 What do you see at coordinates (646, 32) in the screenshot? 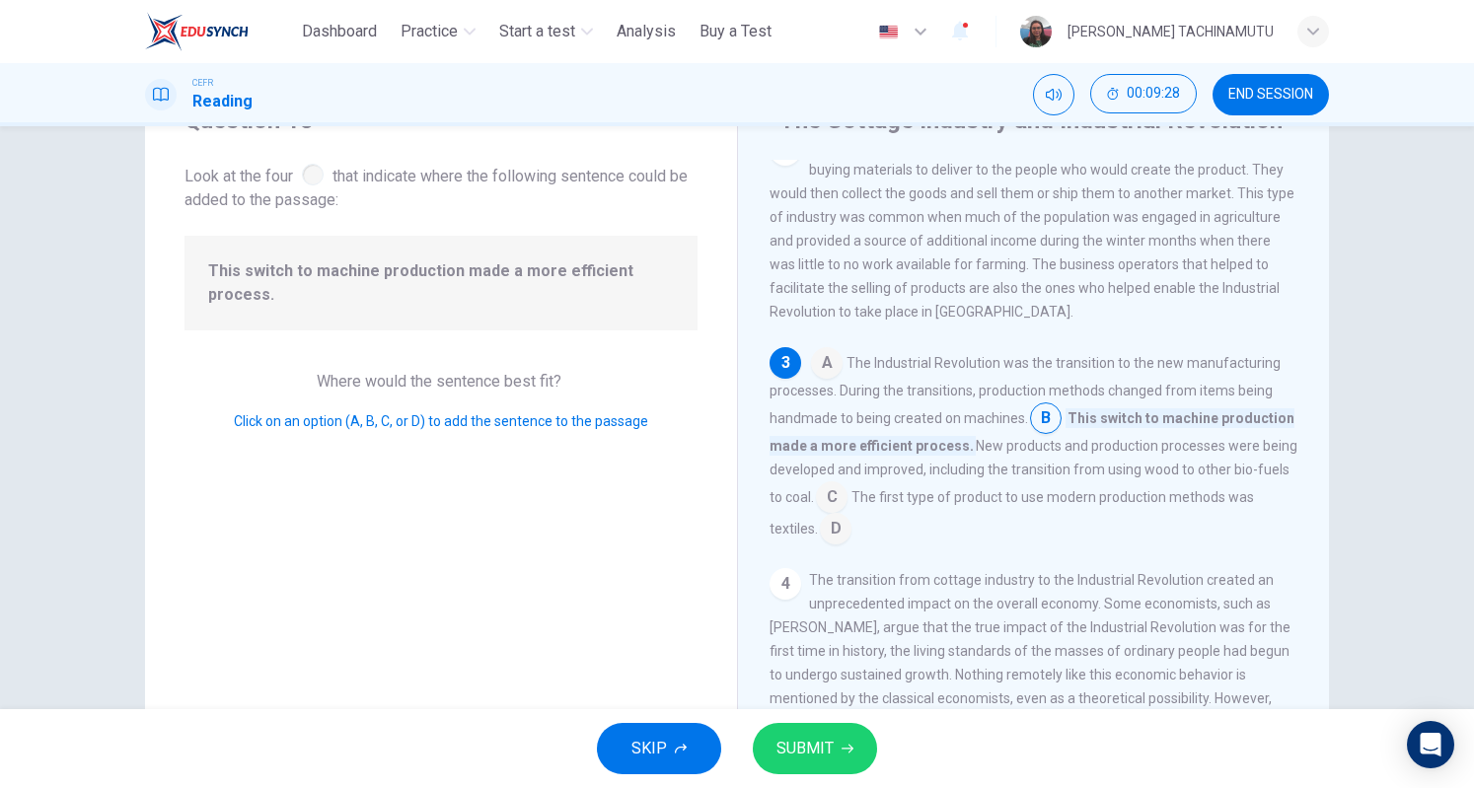
I see `a: Analysis` at bounding box center [646, 32].